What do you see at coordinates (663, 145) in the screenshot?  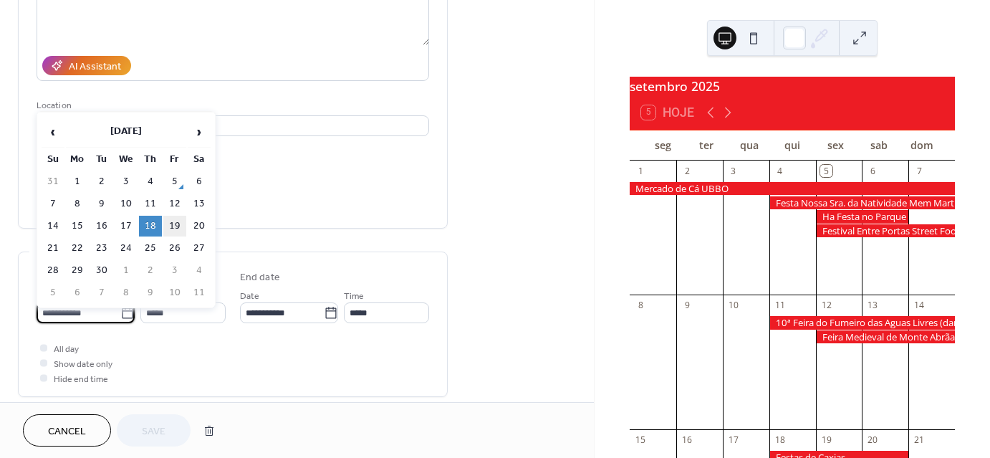 I see `div: seg` at bounding box center [663, 145].